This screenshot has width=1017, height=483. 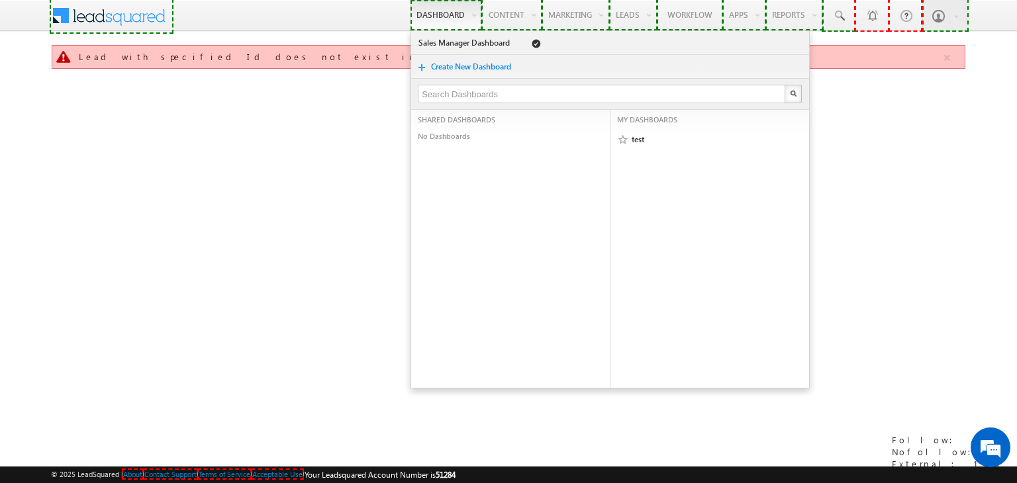 What do you see at coordinates (624, 140) in the screenshot?
I see `span: Mark Favourite` at bounding box center [624, 140].